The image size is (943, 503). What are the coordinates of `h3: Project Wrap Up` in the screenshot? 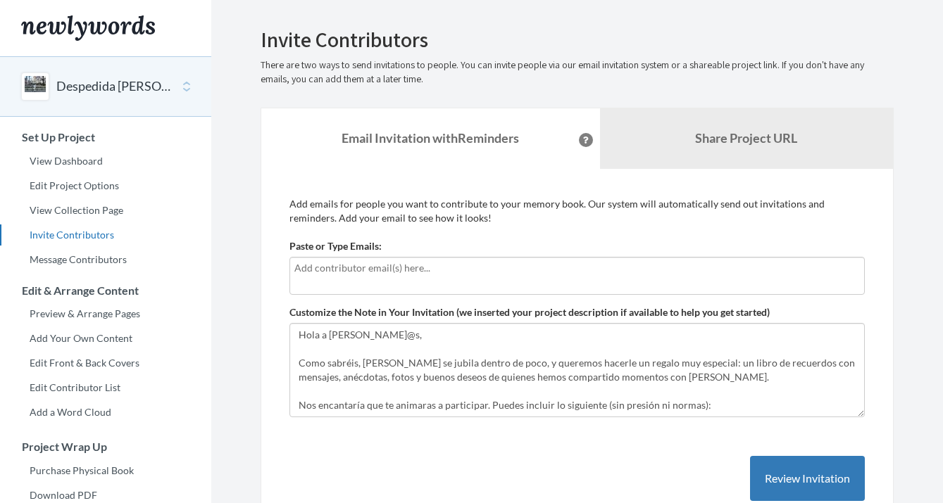 It's located at (106, 447).